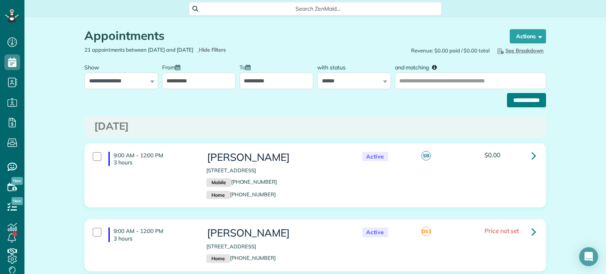 Image resolution: width=606 pixels, height=274 pixels. Describe the element at coordinates (502, 231) in the screenshot. I see `span: Price not set` at that location.